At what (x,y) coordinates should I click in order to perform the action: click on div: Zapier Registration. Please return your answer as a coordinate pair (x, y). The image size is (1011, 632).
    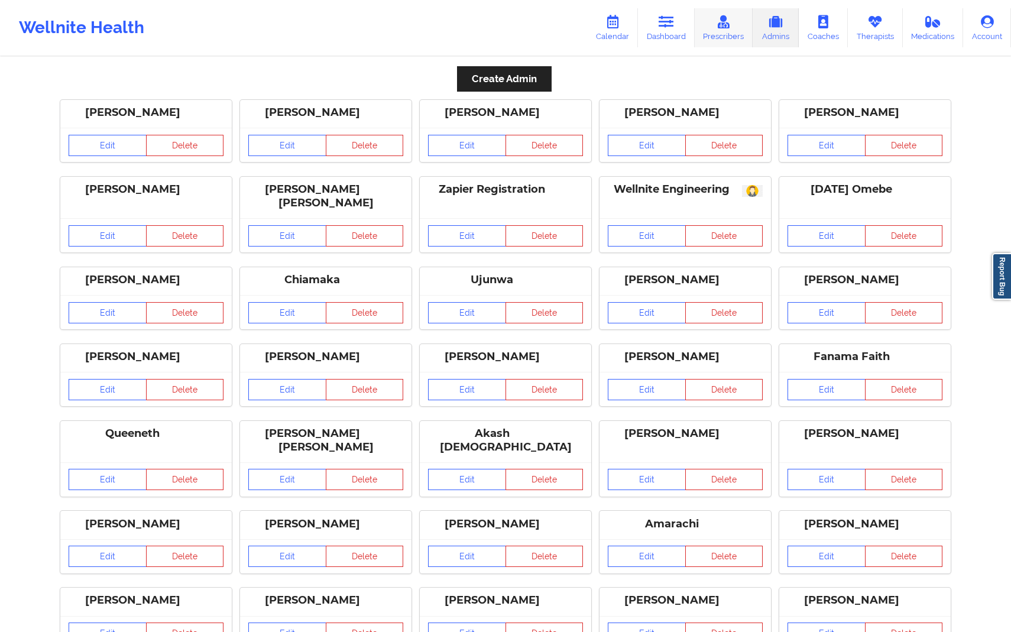
    Looking at the image, I should click on (506, 189).